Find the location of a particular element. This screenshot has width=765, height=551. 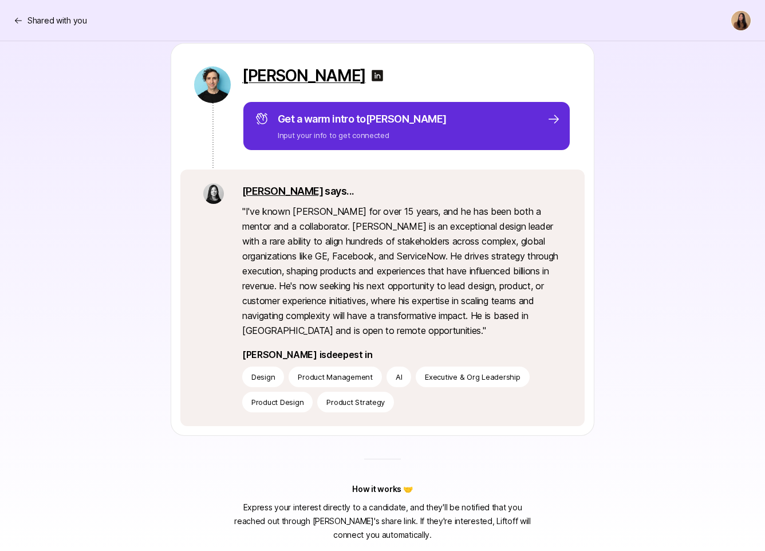

p: Product Management is located at coordinates (335, 377).